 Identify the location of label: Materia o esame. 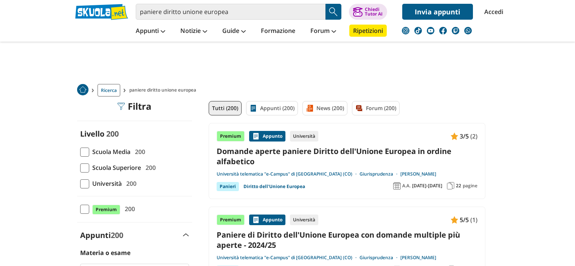
(105, 253).